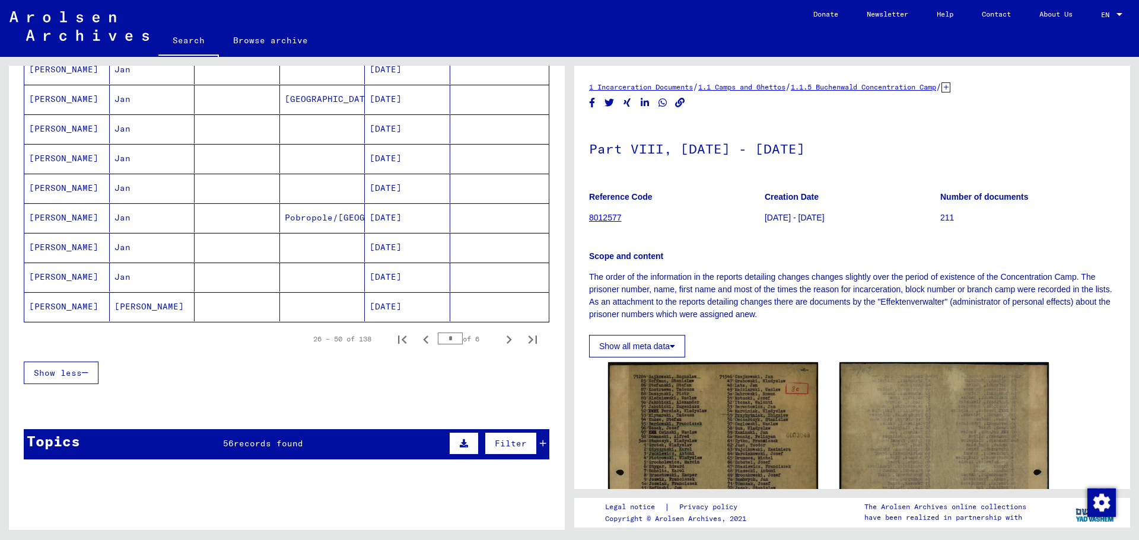 This screenshot has height=540, width=1139. What do you see at coordinates (626, 256) in the screenshot?
I see `b: Scope and content` at bounding box center [626, 256].